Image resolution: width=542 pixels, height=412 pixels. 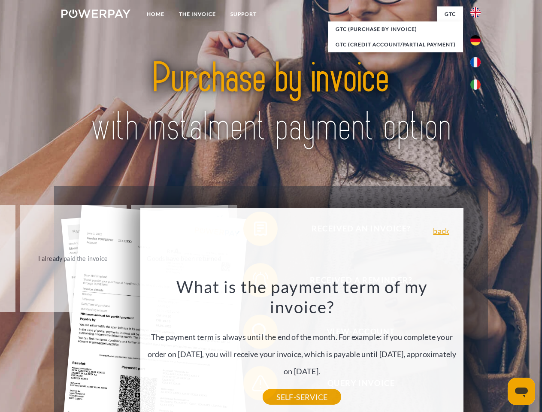 What do you see at coordinates (476, 40) in the screenshot?
I see `img: de` at bounding box center [476, 40].